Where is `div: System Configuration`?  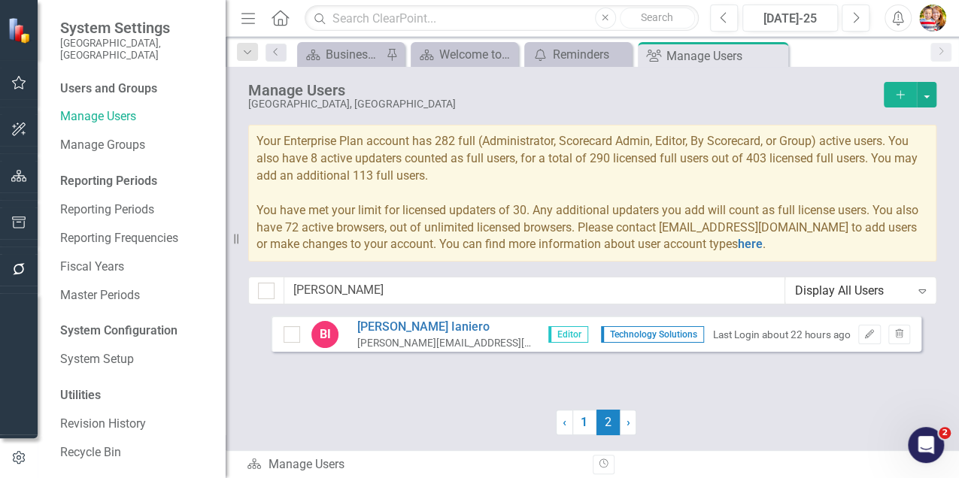
div: System Configuration is located at coordinates (135, 331).